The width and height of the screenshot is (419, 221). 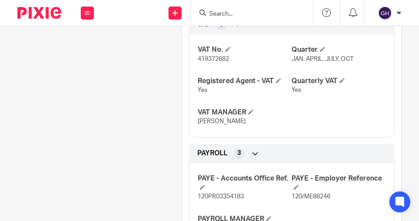 What do you see at coordinates (244, 112) in the screenshot?
I see `h4: VAT MANAGER` at bounding box center [244, 112].